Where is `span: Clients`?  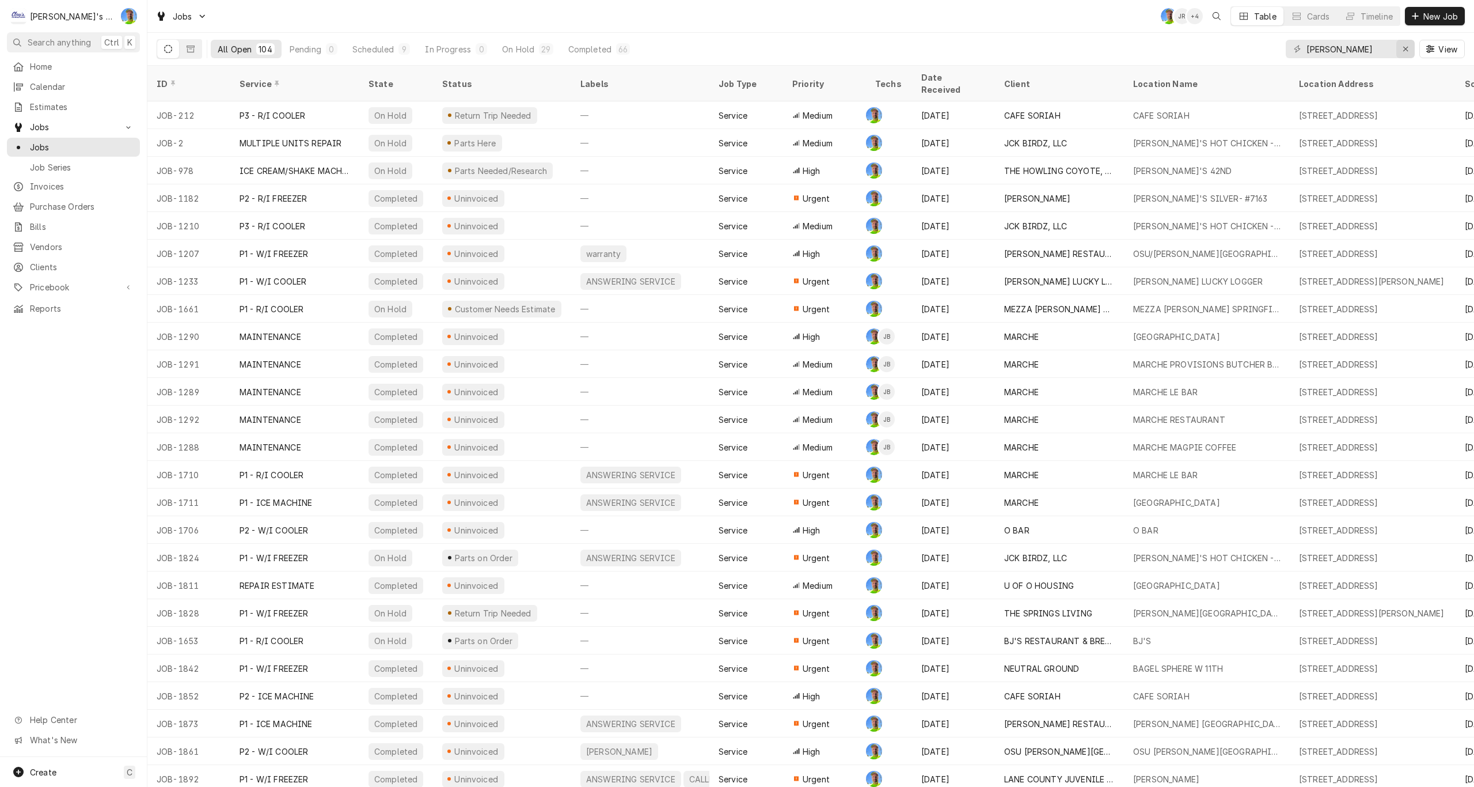 span: Clients is located at coordinates (82, 267).